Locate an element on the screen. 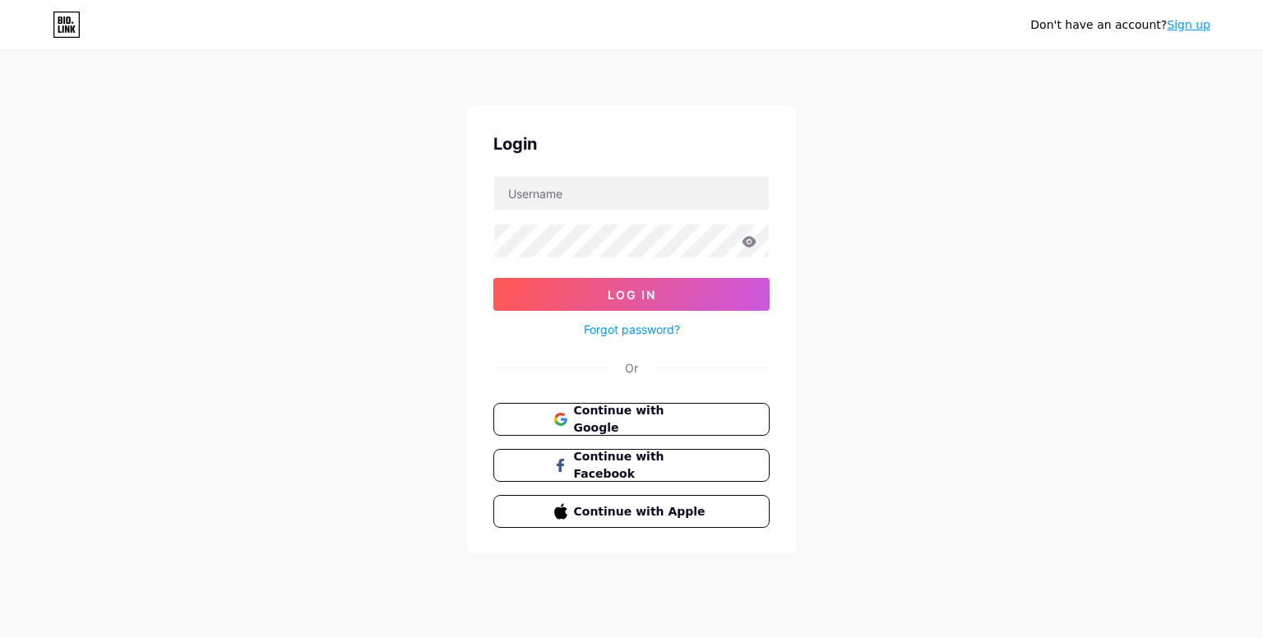  span: Continue with Google is located at coordinates (641, 419).